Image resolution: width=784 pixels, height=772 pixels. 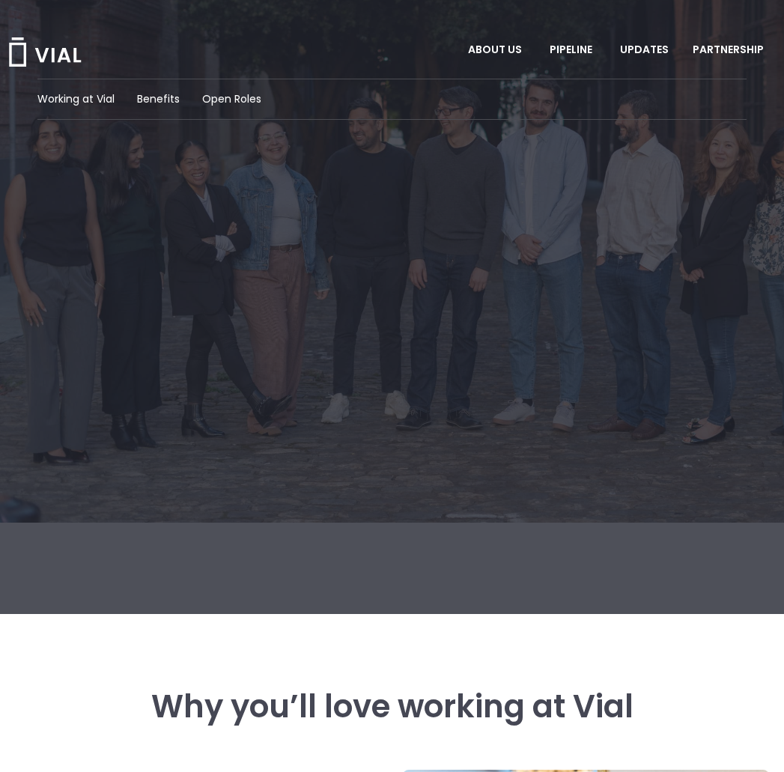 What do you see at coordinates (231, 99) in the screenshot?
I see `span: Open Roles` at bounding box center [231, 99].